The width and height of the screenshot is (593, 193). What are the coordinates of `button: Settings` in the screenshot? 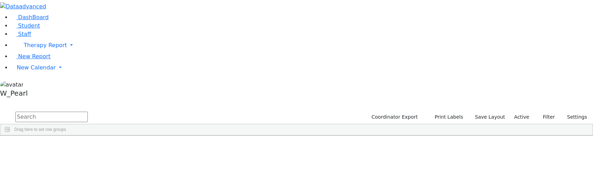 It's located at (574, 117).